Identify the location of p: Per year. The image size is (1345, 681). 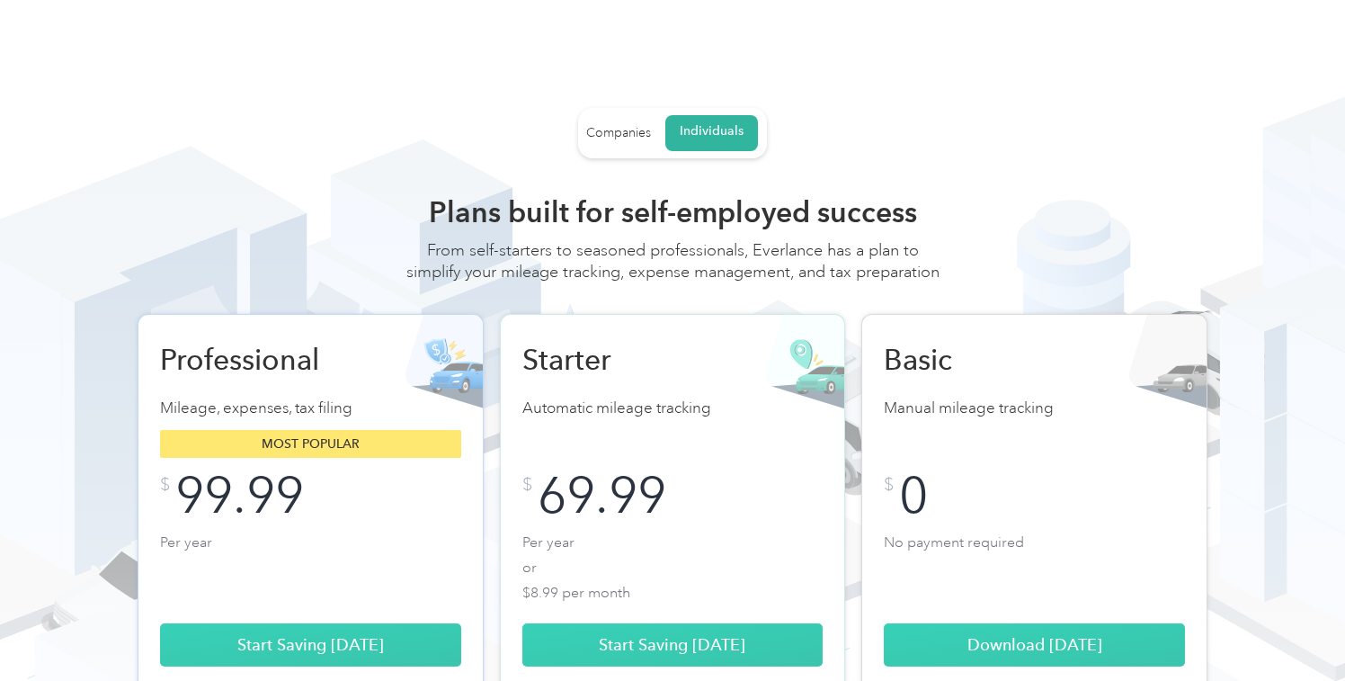
(310, 566).